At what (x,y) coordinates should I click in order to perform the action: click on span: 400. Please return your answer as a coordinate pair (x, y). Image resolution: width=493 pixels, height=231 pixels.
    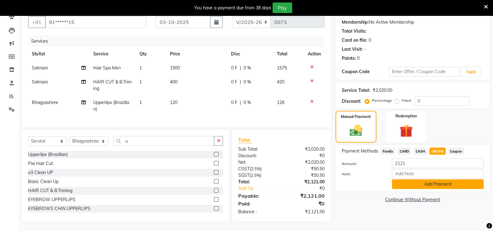
    Looking at the image, I should click on (174, 82).